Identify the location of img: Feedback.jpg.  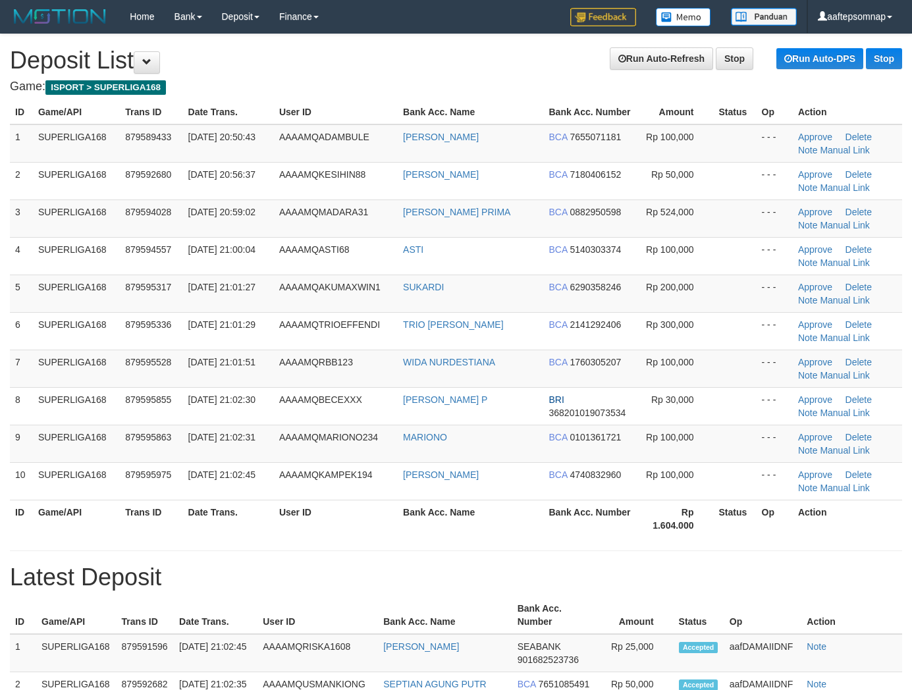
(603, 17).